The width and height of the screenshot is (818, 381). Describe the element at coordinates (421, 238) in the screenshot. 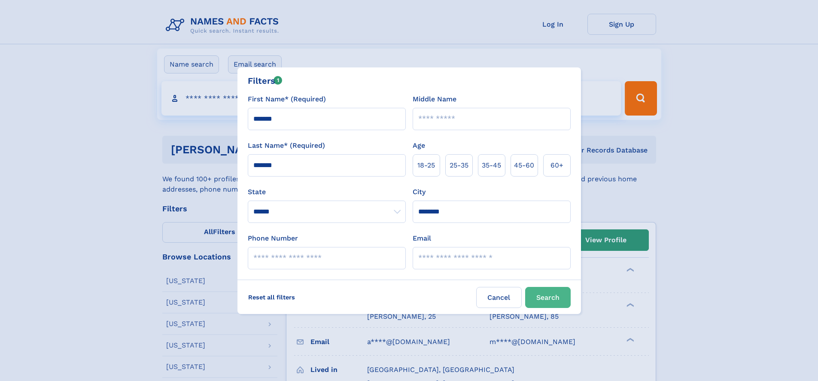

I see `label: Email` at that location.